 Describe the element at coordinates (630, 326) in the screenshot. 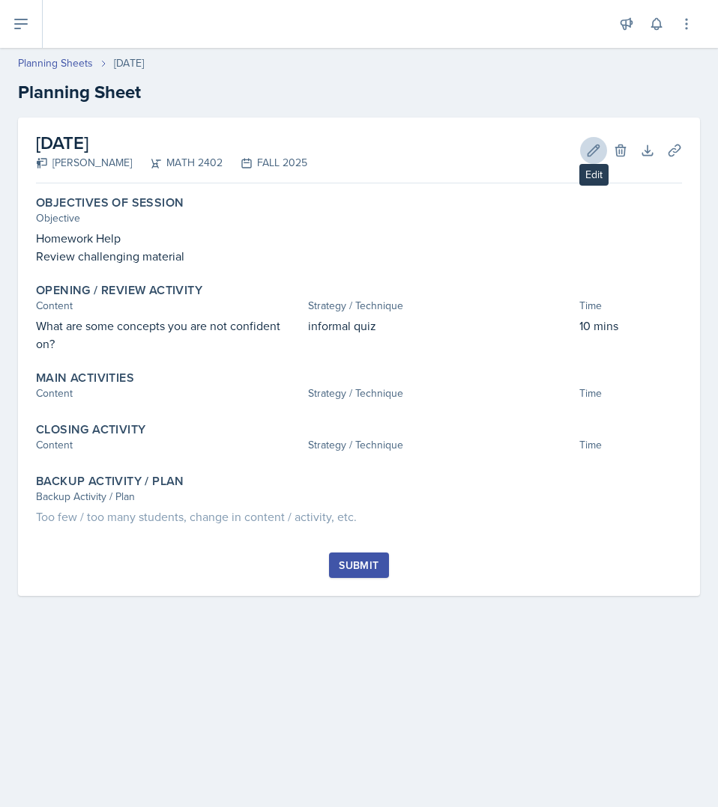

I see `p: 10 mins` at that location.